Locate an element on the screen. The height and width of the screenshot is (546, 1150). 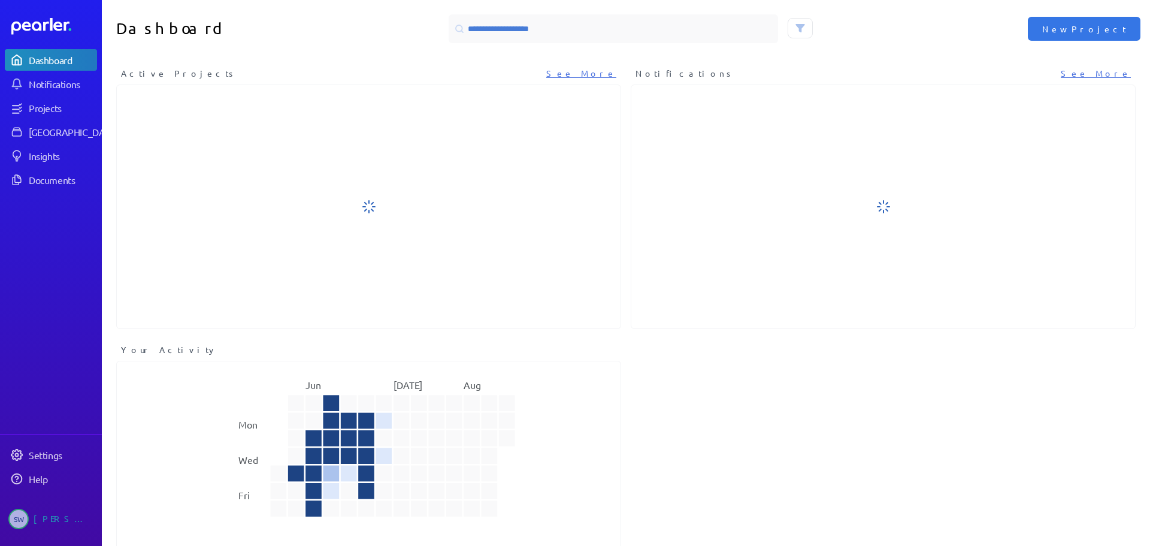
div: Settings is located at coordinates (62, 455).